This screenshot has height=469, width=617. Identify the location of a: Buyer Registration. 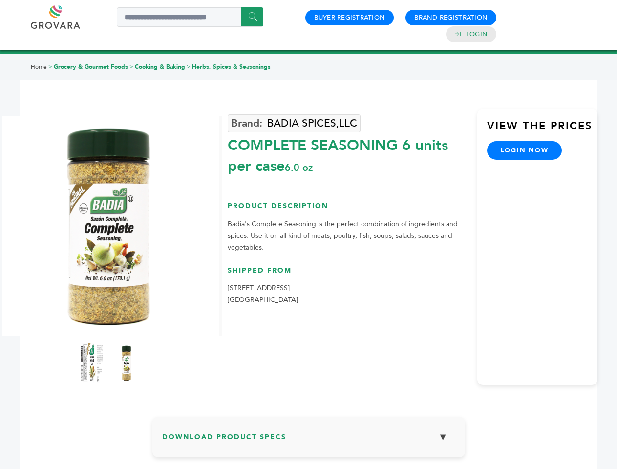
(349, 18).